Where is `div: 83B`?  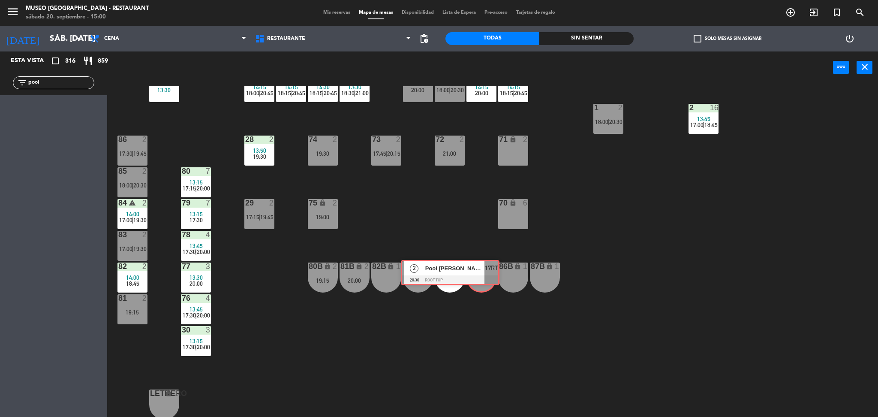
div: 83B is located at coordinates (404, 266).